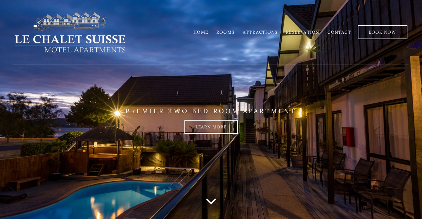  Describe the element at coordinates (225, 32) in the screenshot. I see `a: Rooms` at that location.